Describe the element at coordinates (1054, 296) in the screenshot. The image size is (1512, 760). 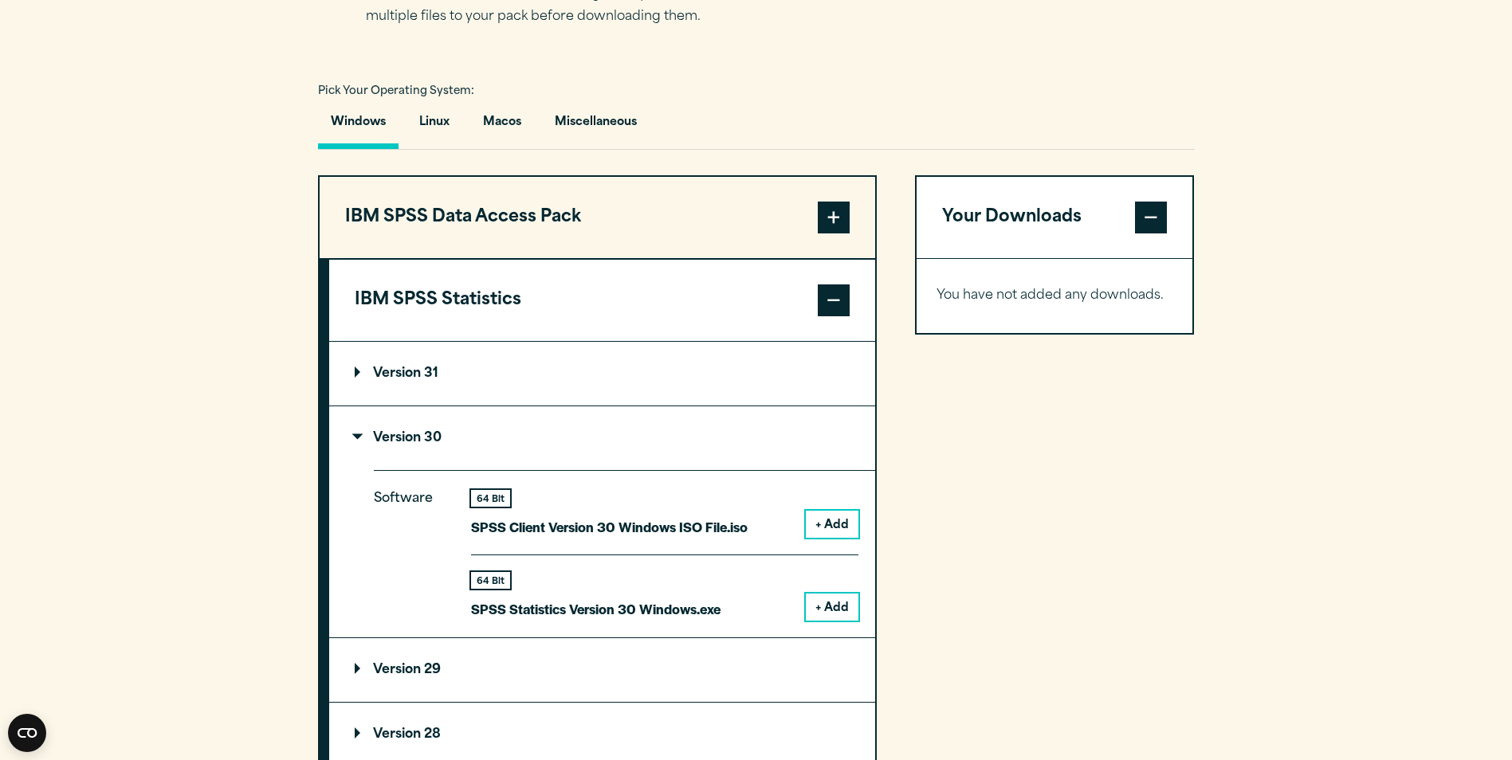
I see `p: You have not added any downloads.` at that location.